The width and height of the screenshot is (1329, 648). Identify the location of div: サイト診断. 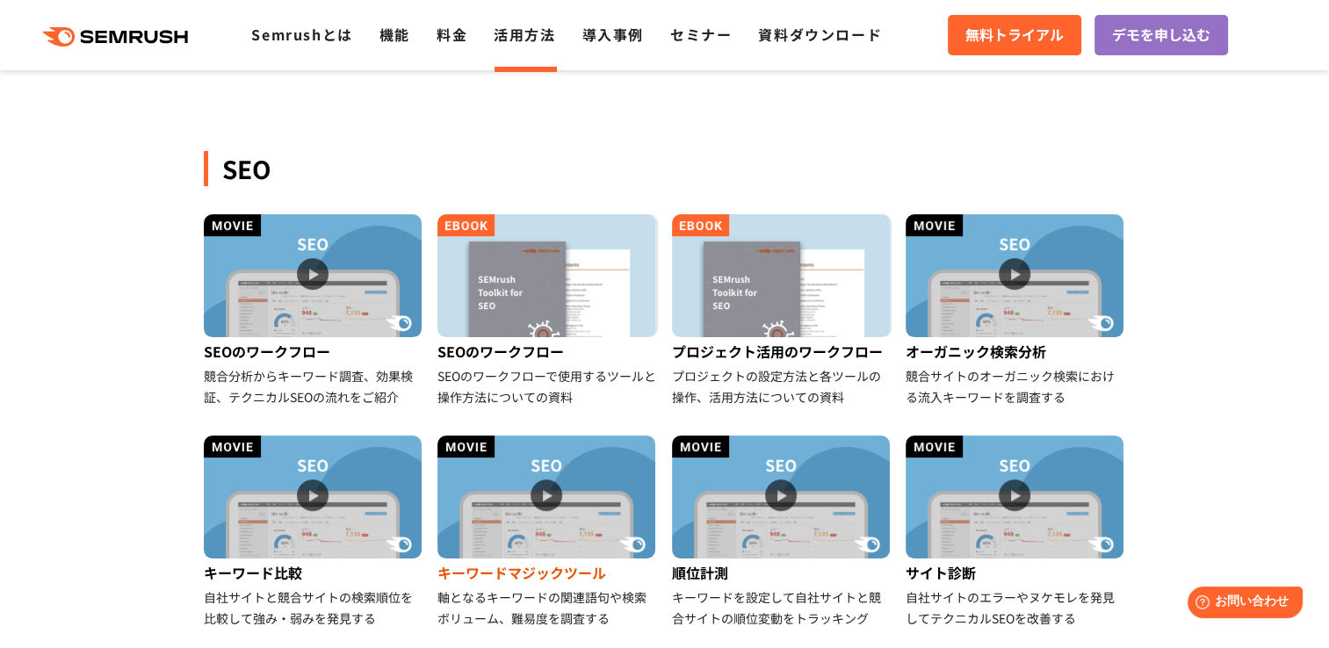
(1015, 573).